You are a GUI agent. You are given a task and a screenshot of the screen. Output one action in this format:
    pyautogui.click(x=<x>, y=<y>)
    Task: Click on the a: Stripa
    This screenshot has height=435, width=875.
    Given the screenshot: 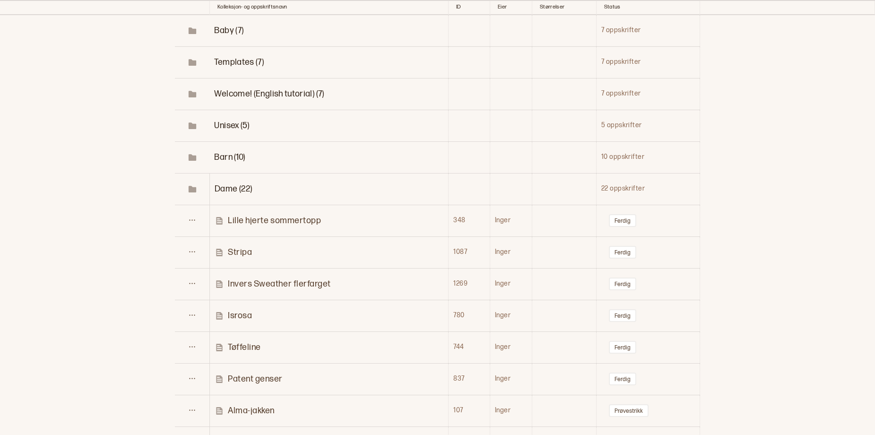 What is the action you would take?
    pyautogui.click(x=331, y=252)
    